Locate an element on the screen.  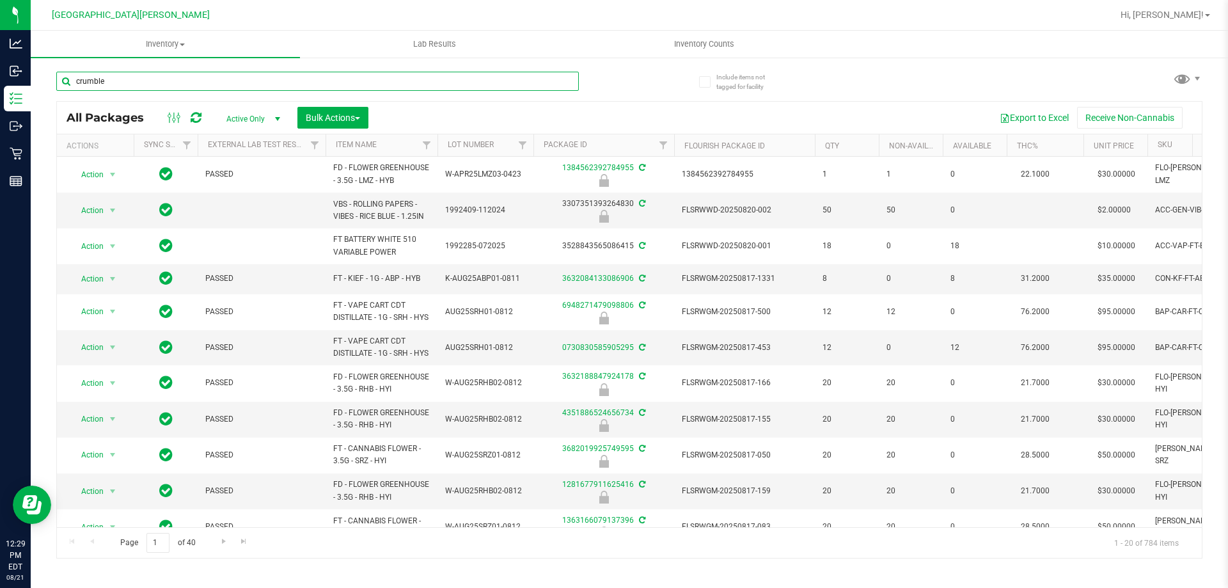
span: All Packages is located at coordinates (111, 118).